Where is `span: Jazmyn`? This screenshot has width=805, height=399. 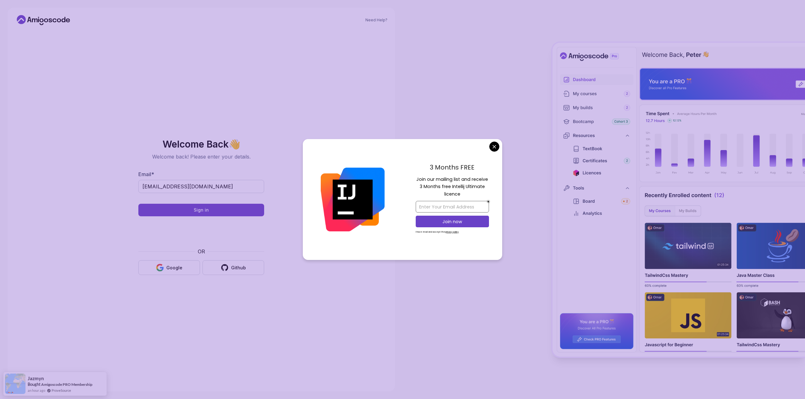 span: Jazmyn is located at coordinates (36, 379).